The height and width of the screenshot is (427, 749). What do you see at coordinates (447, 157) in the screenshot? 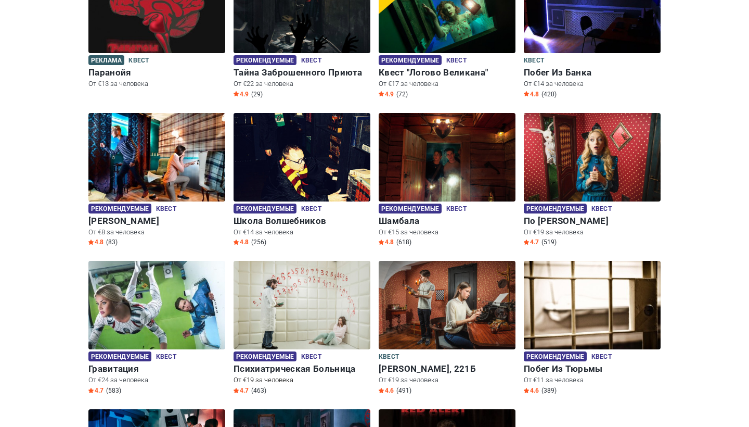
I see `img: Шамбала` at bounding box center [447, 157].